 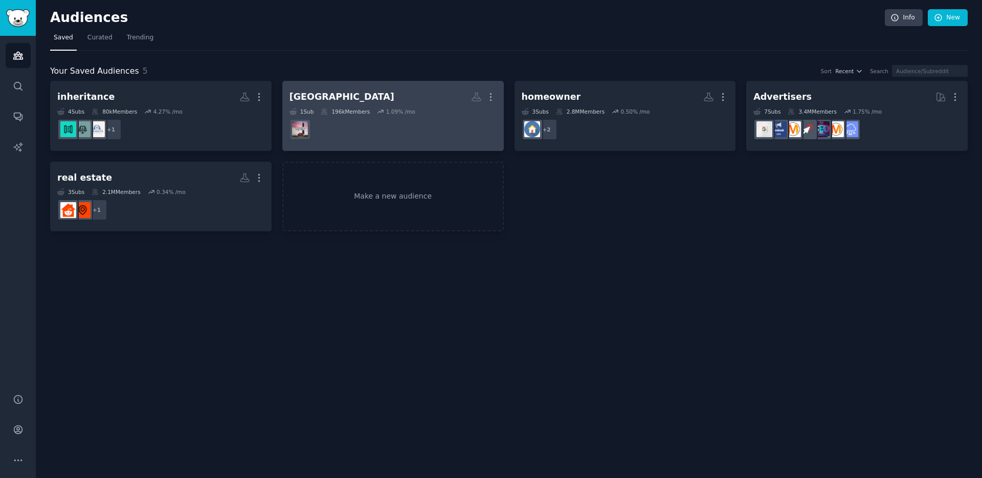 What do you see at coordinates (625, 116) in the screenshot?
I see `a: homeowner3Subs2.8MMembers0.50% /mo+2homeownerstips` at bounding box center [625, 116].